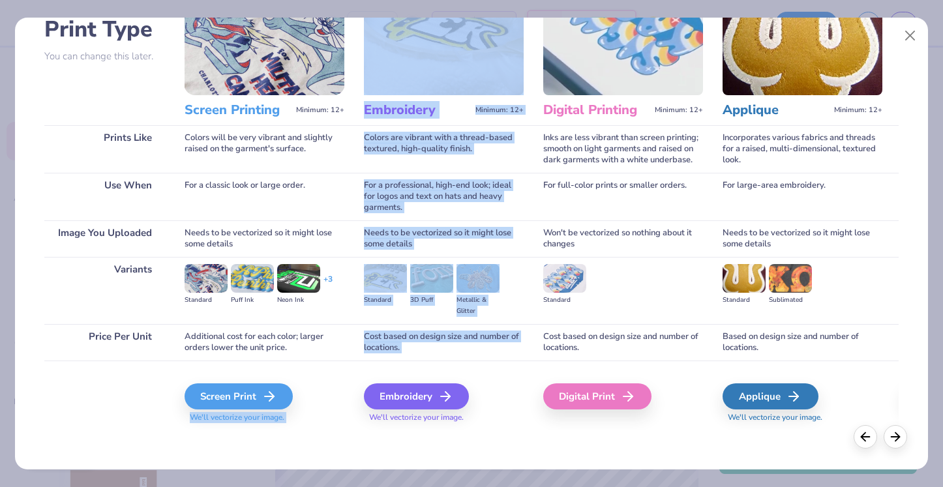 The width and height of the screenshot is (943, 487). I want to click on div: Applique, so click(770, 397).